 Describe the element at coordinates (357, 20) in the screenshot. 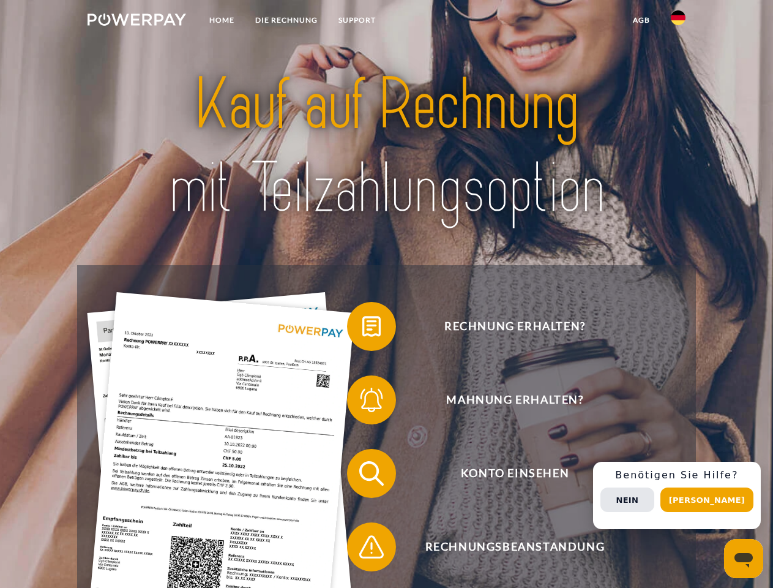

I see `a: SUPPORT` at that location.